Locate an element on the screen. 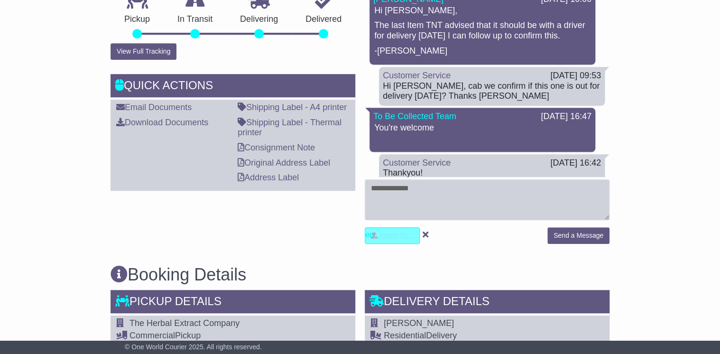 This screenshot has width=720, height=354. button: View Full Tracking is located at coordinates (143, 51).